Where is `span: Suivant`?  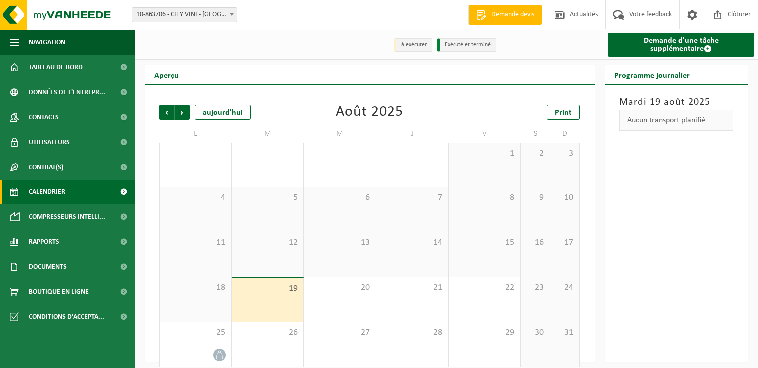
span: Suivant is located at coordinates (182, 112).